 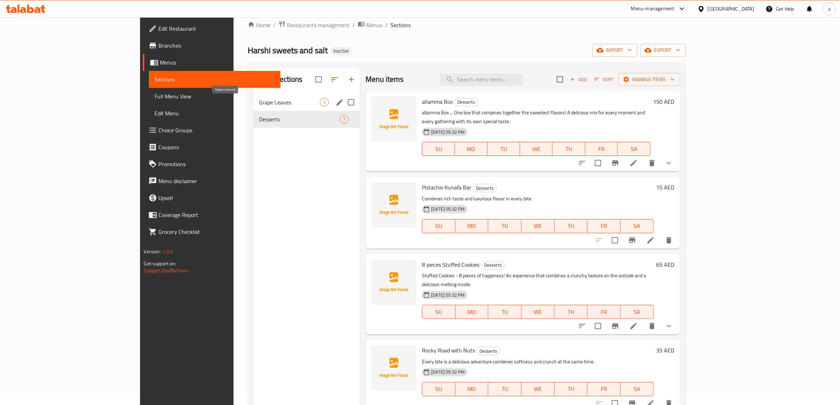 What do you see at coordinates (215, 96) in the screenshot?
I see `a: Full Menu View` at bounding box center [215, 96].